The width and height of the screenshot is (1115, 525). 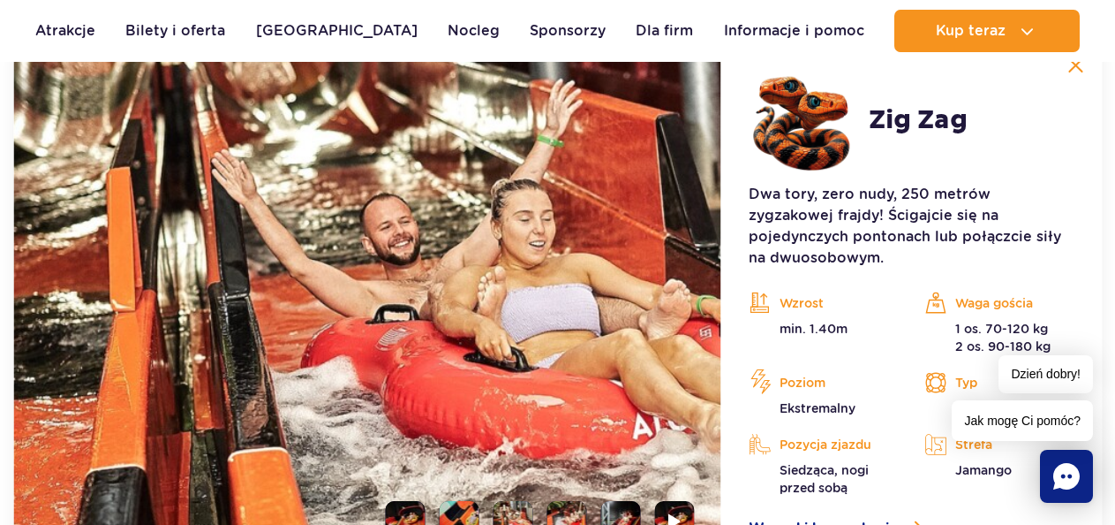 What do you see at coordinates (823, 382) in the screenshot?
I see `p: Poziom` at bounding box center [823, 382].